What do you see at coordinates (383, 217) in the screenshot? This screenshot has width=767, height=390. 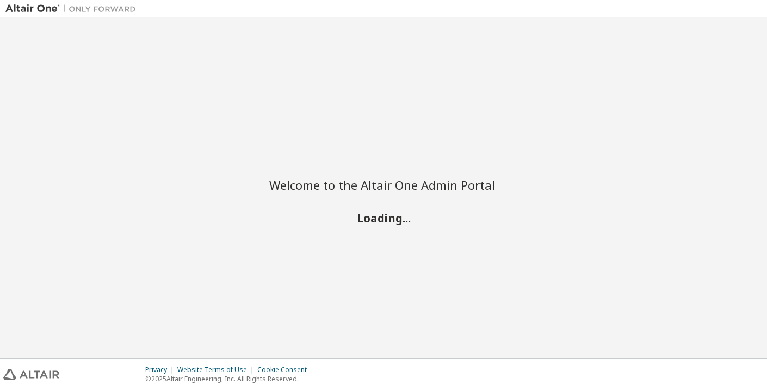 I see `h2: Loading...` at bounding box center [383, 217].